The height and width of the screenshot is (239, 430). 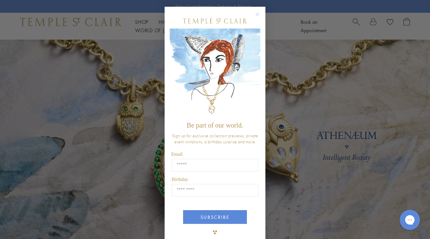 I want to click on span: Birthday, so click(x=180, y=179).